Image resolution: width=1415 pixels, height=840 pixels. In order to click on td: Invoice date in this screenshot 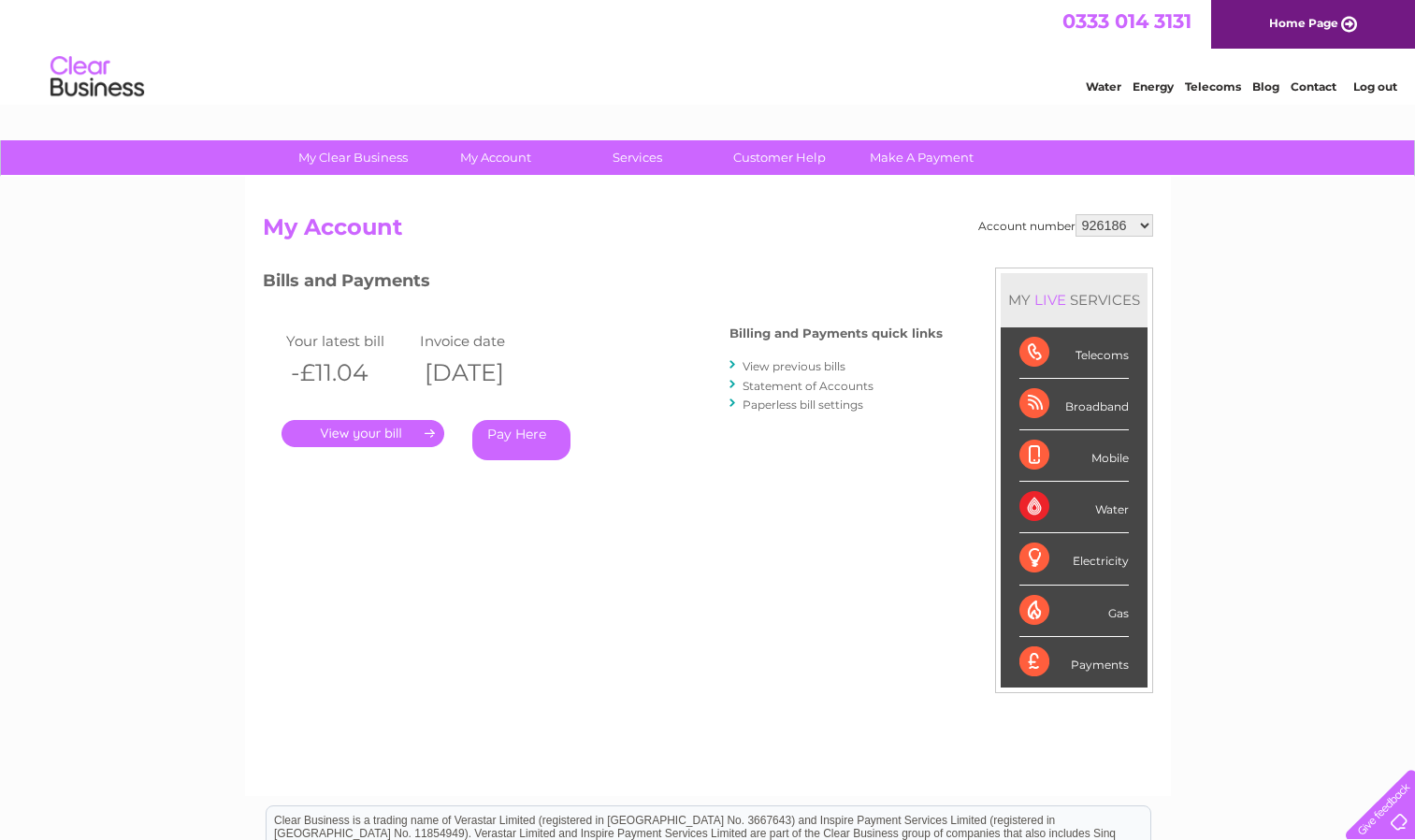, I will do `click(483, 340)`.